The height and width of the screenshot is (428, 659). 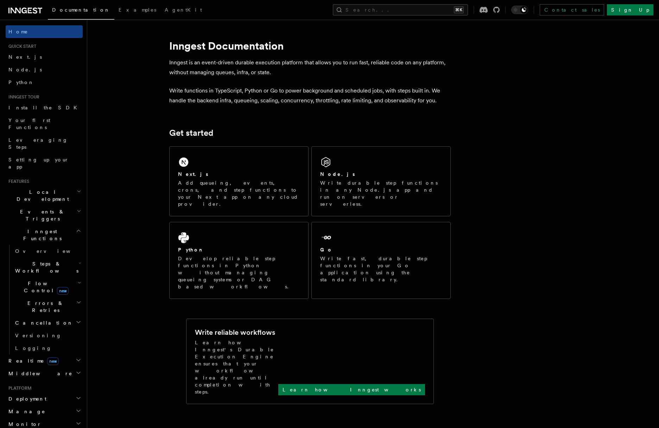 I want to click on a: Python, so click(x=44, y=82).